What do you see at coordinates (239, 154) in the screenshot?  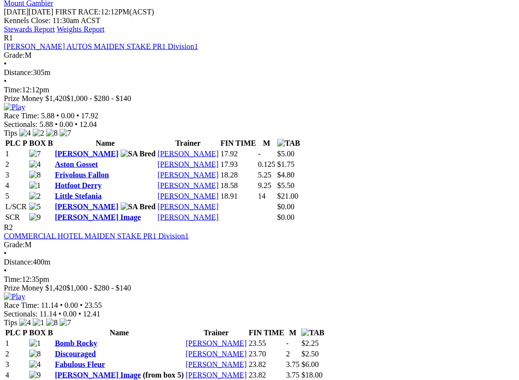 I see `td: 17.92` at bounding box center [239, 154].